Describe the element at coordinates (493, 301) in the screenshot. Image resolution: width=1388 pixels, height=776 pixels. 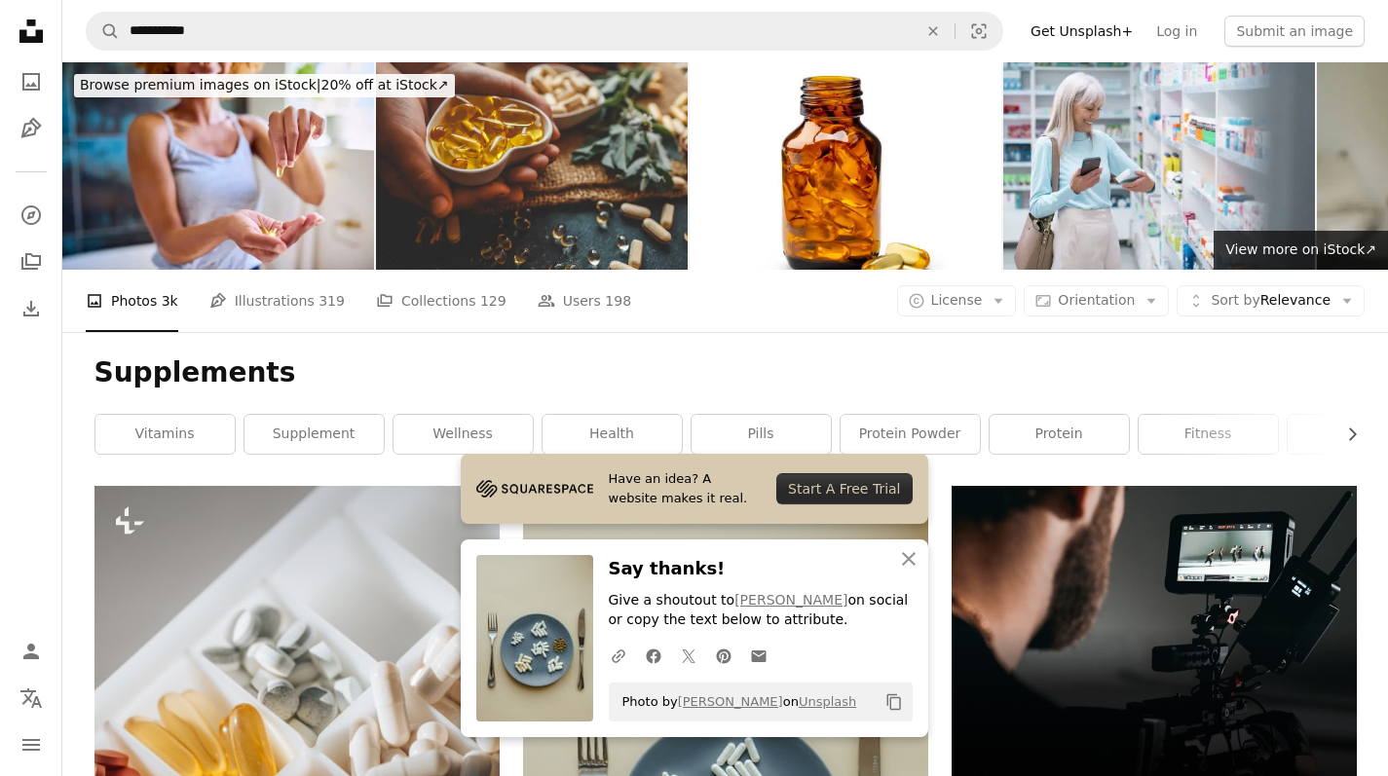
I see `span: 129` at that location.